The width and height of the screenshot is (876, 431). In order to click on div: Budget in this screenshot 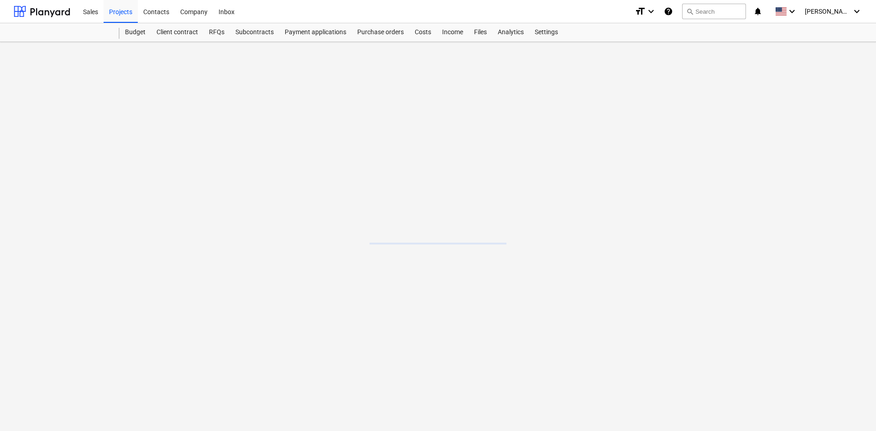, I will do `click(135, 32)`.